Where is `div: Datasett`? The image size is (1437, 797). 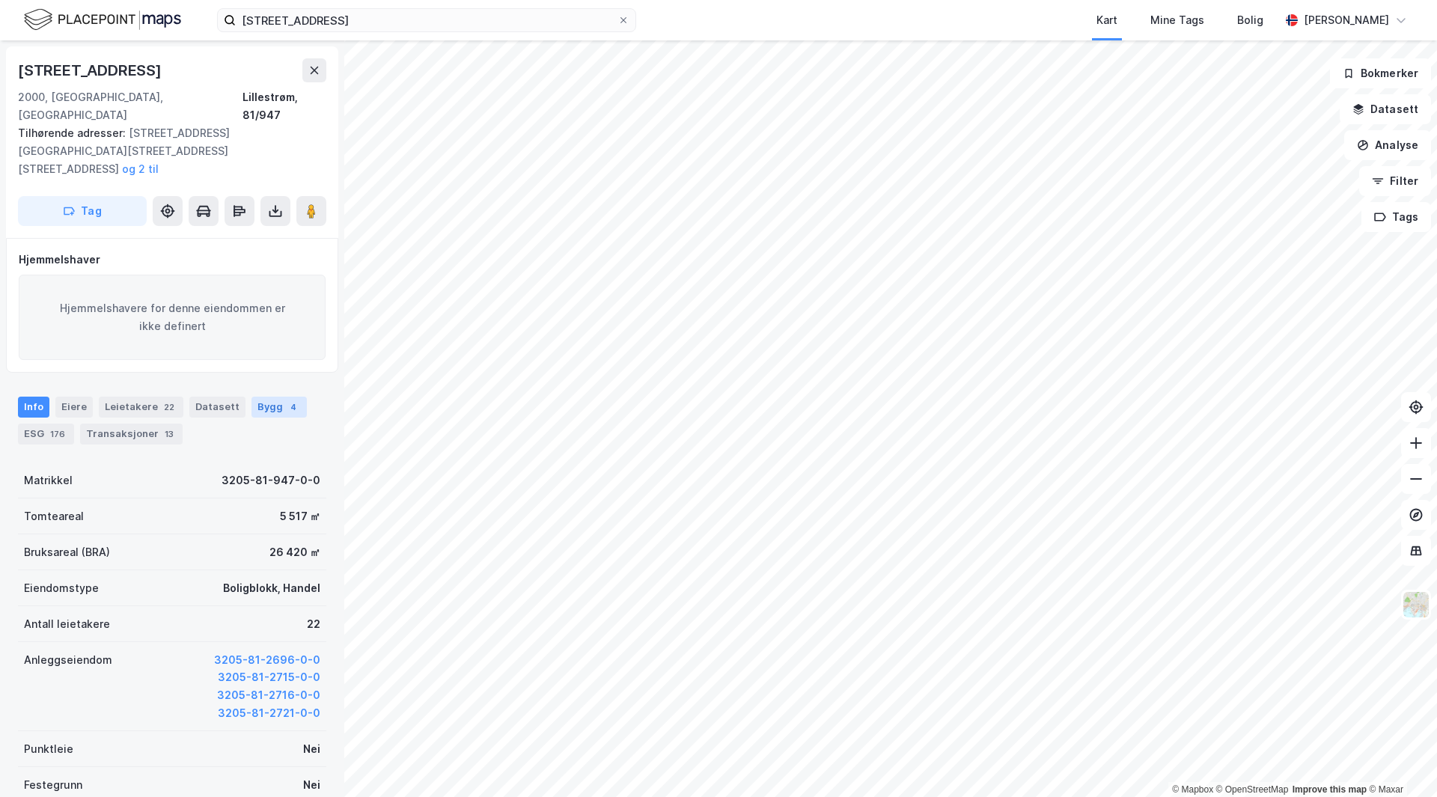
div: Datasett is located at coordinates (217, 407).